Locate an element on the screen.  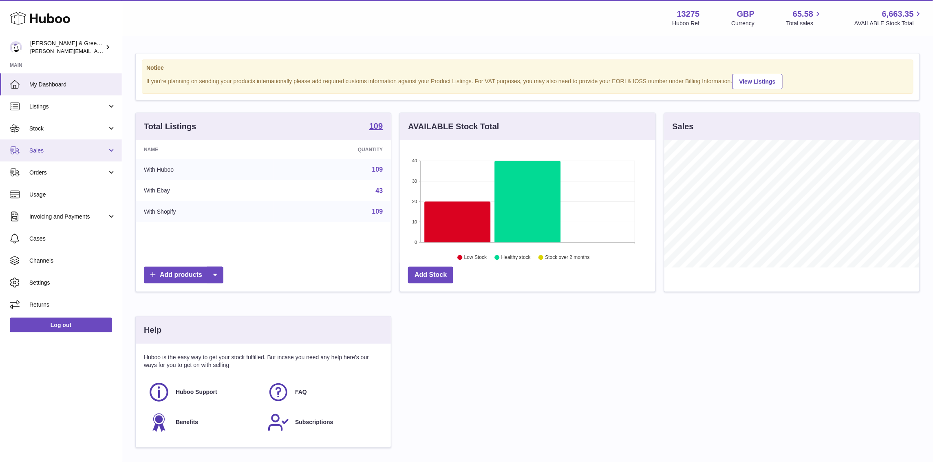
a: Subscriptions is located at coordinates (323, 422).